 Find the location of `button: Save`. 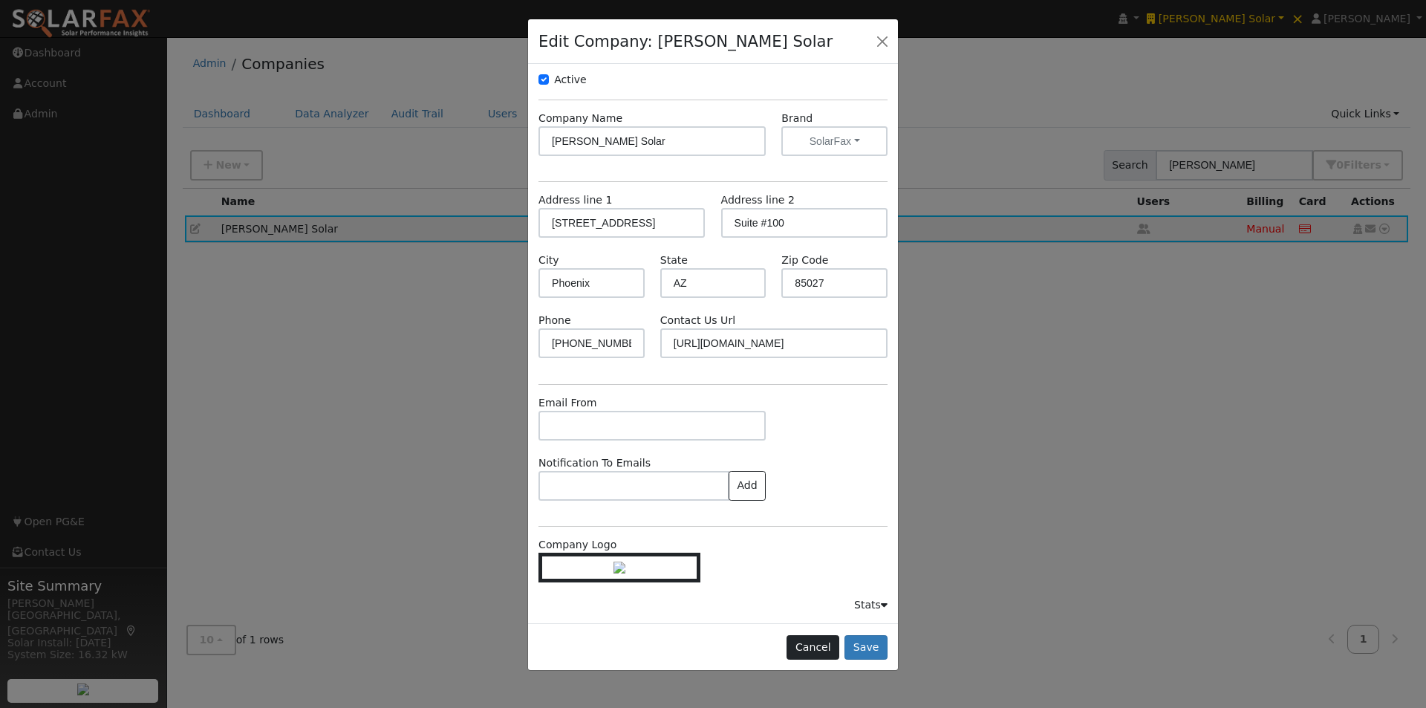

button: Save is located at coordinates (866, 648).